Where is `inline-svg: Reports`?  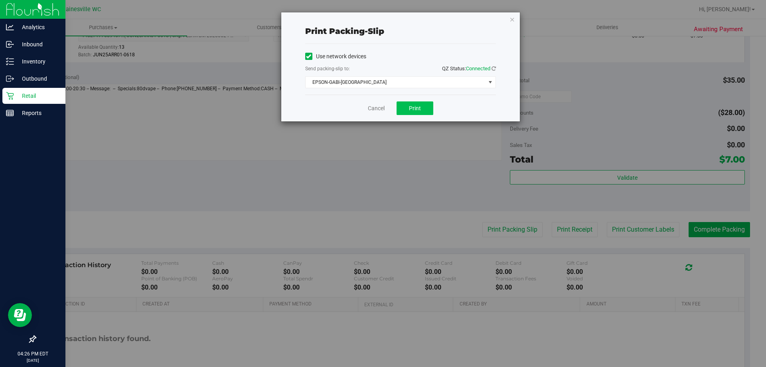
inline-svg: Reports is located at coordinates (10, 113).